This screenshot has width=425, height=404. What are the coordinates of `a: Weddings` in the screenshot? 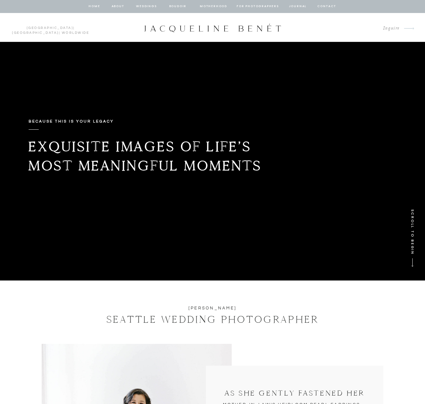 It's located at (146, 7).